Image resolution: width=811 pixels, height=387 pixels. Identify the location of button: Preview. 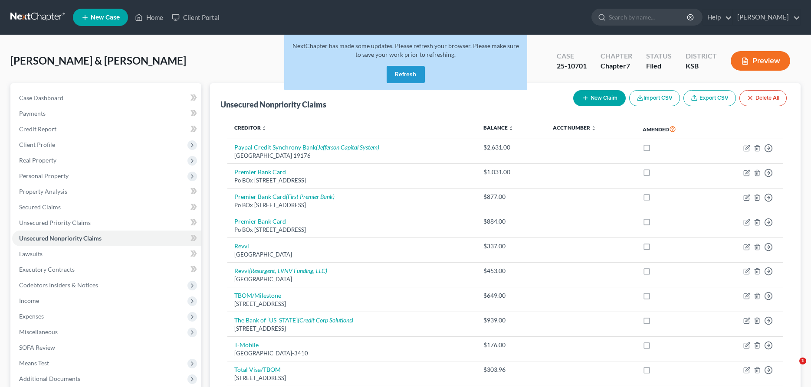
(760, 61).